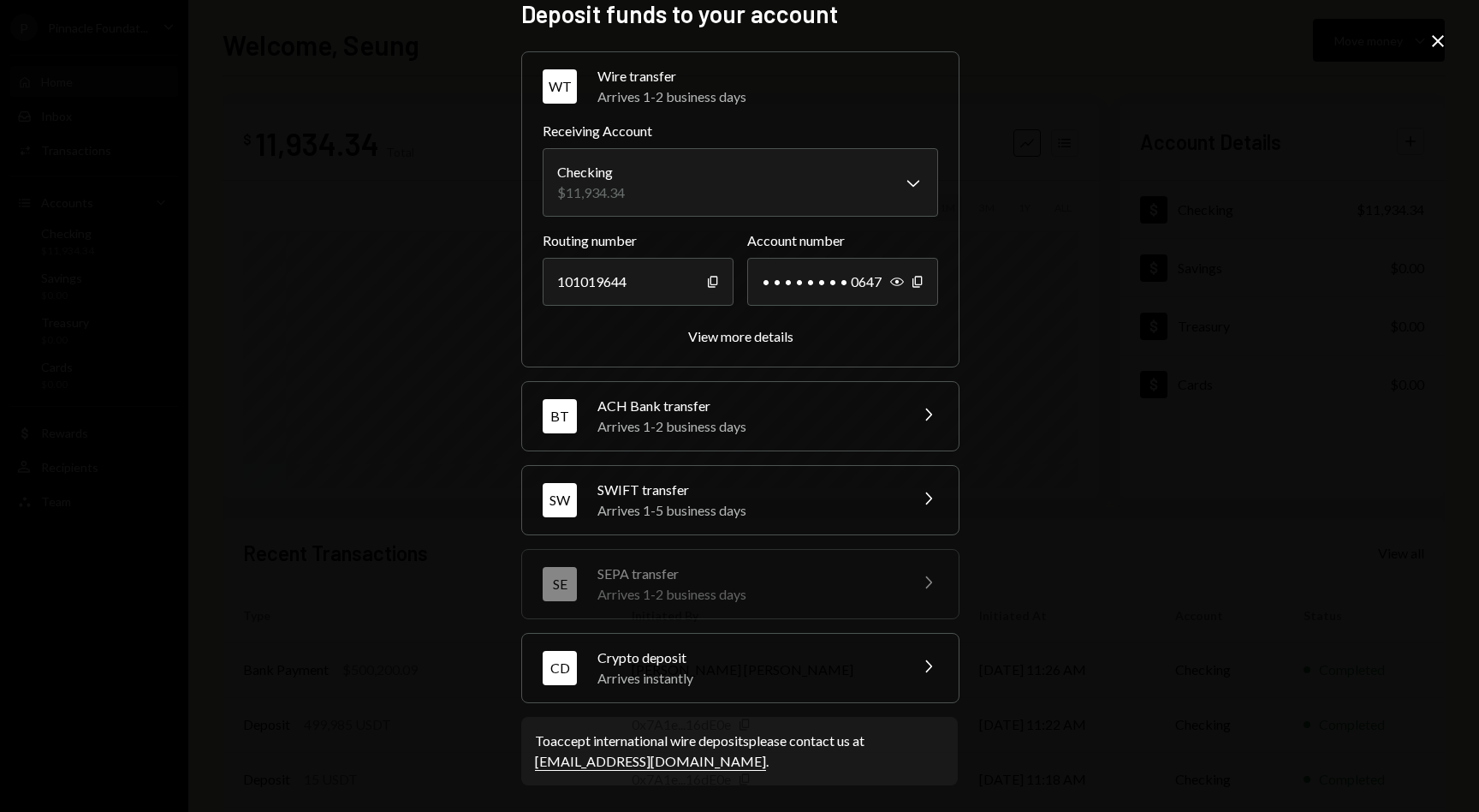 This screenshot has height=812, width=1479. What do you see at coordinates (740, 337) in the screenshot?
I see `button: View more details` at bounding box center [740, 337].